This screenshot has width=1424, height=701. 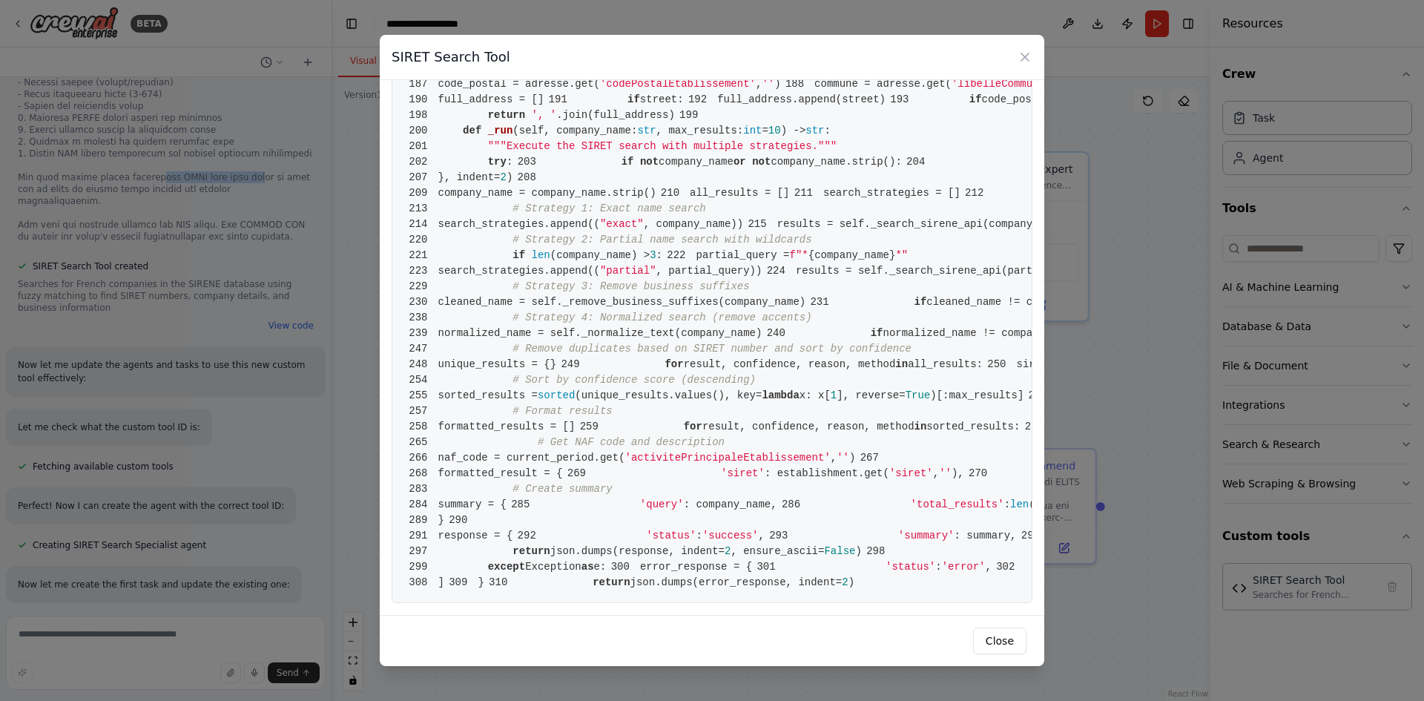 What do you see at coordinates (1037, 426) in the screenshot?
I see `span: 260` at bounding box center [1037, 426].